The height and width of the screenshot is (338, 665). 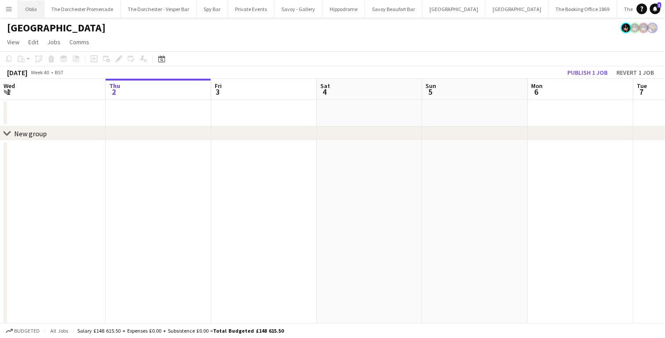 I want to click on button: Budgeted, so click(x=23, y=330).